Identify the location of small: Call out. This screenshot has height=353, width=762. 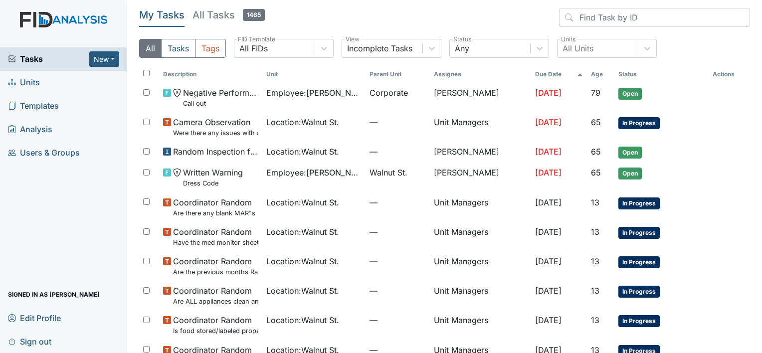
(220, 103).